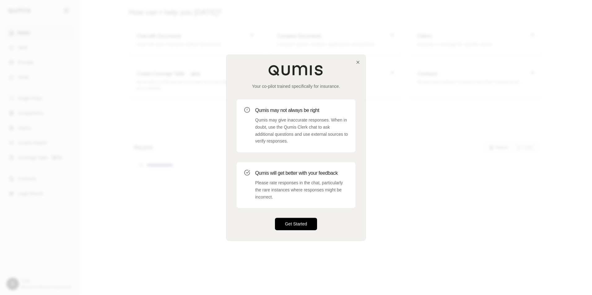  I want to click on p: Your co-pilot trained specifically for insurance., so click(296, 86).